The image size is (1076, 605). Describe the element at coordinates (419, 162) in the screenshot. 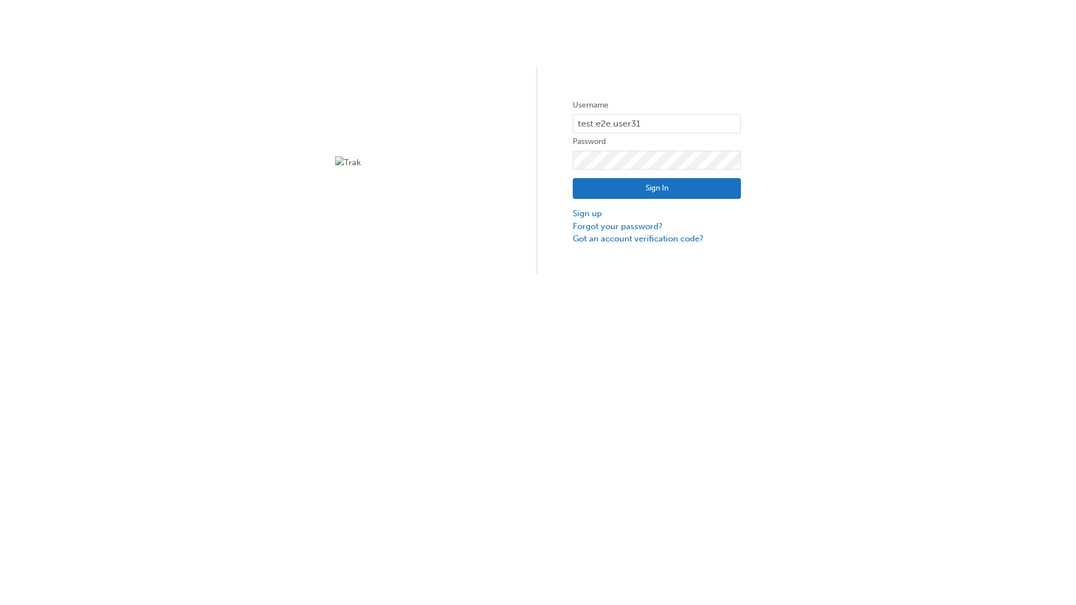

I see `img: Trak` at that location.